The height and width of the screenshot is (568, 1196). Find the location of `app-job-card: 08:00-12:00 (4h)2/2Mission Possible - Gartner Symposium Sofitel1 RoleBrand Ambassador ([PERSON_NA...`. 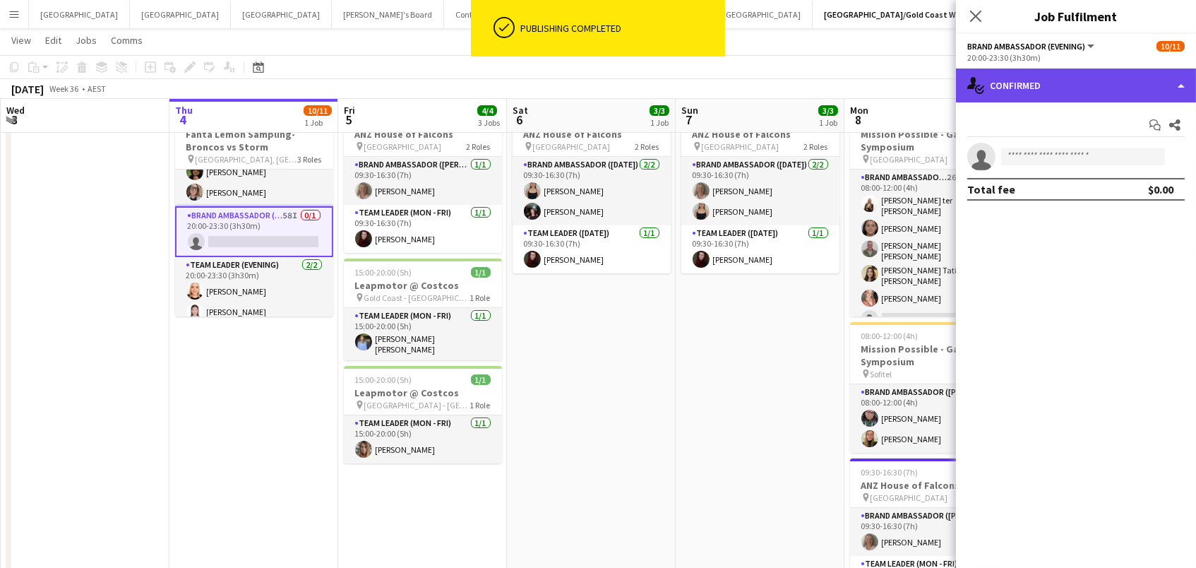

app-job-card: 08:00-12:00 (4h)2/2Mission Possible - Gartner Symposium Sofitel1 RoleBrand Ambassador ([PERSON_NA... is located at coordinates (929, 387).